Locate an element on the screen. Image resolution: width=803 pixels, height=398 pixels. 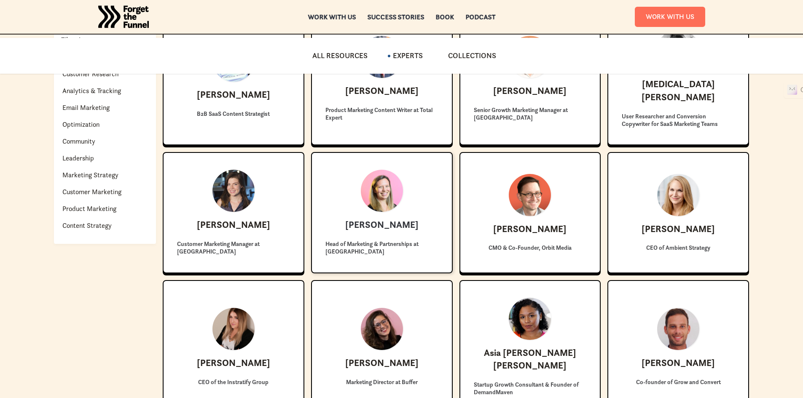
a: Optimization is located at coordinates (81, 124).